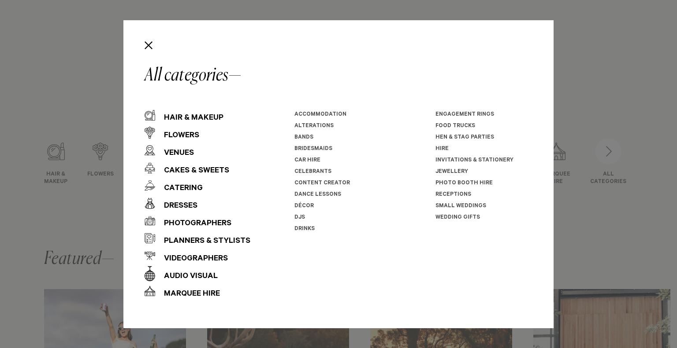  I want to click on a: Videographers, so click(197, 256).